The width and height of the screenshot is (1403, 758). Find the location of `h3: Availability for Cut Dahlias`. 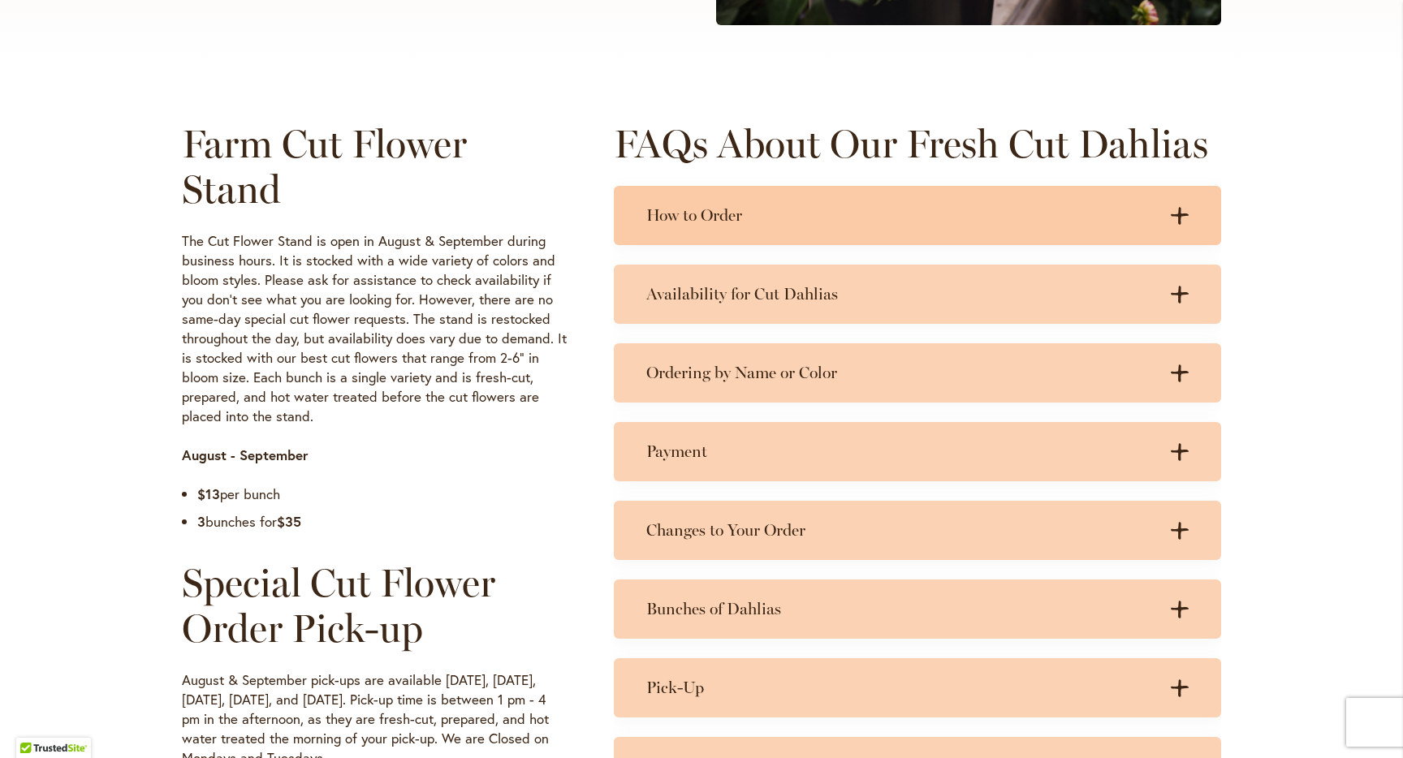

h3: Availability for Cut Dahlias is located at coordinates (901, 294).